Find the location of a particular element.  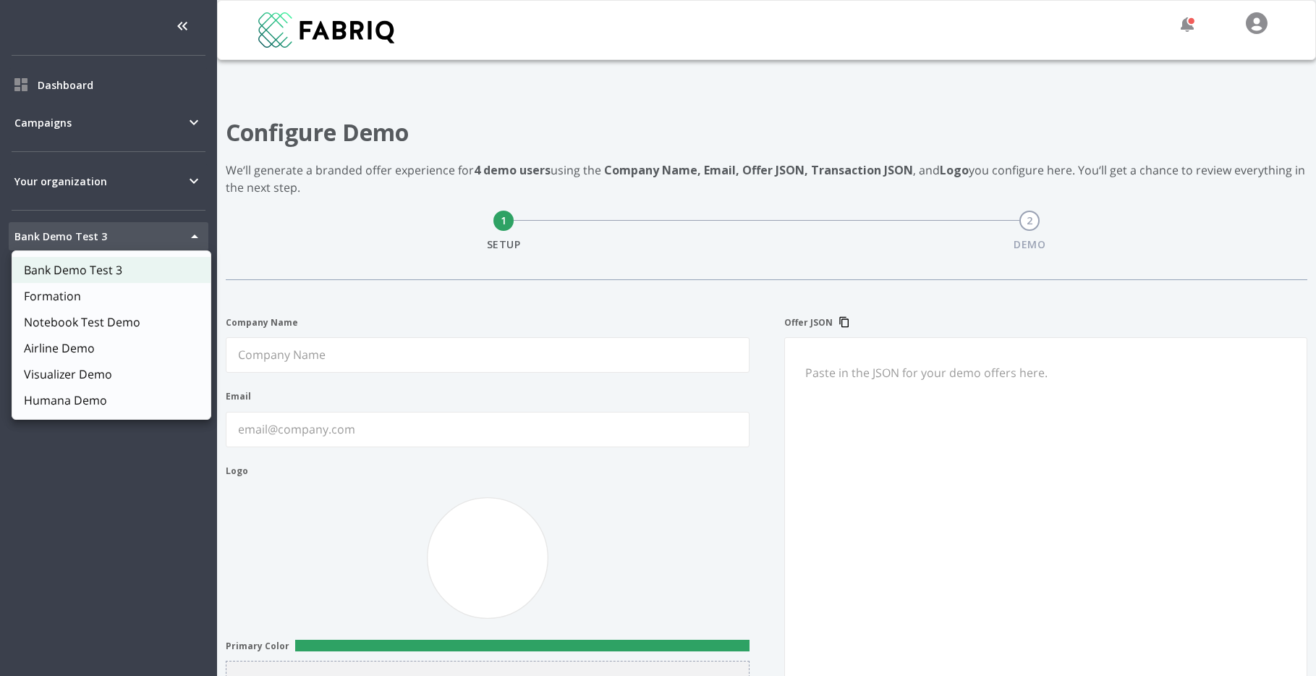

span: Humana Demo is located at coordinates (65, 400).